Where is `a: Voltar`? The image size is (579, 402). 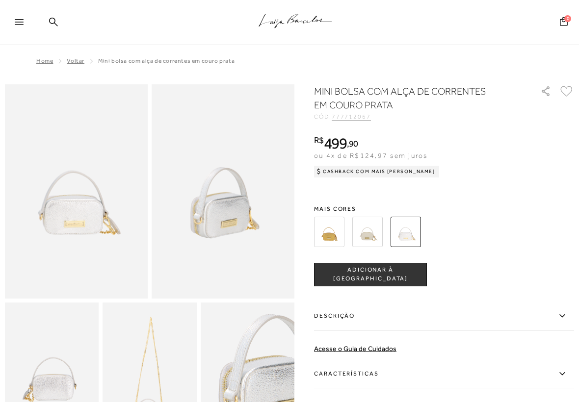
a: Voltar is located at coordinates (76, 61).